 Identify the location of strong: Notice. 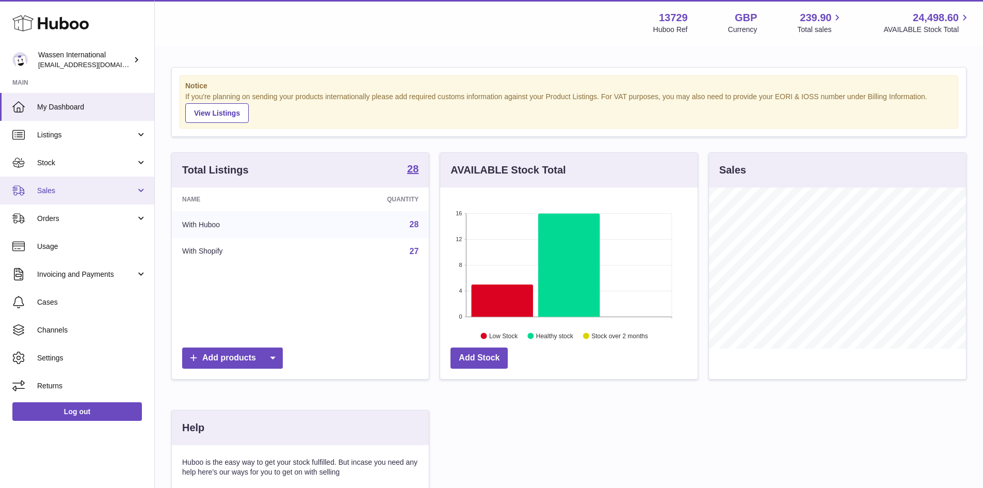
(569, 86).